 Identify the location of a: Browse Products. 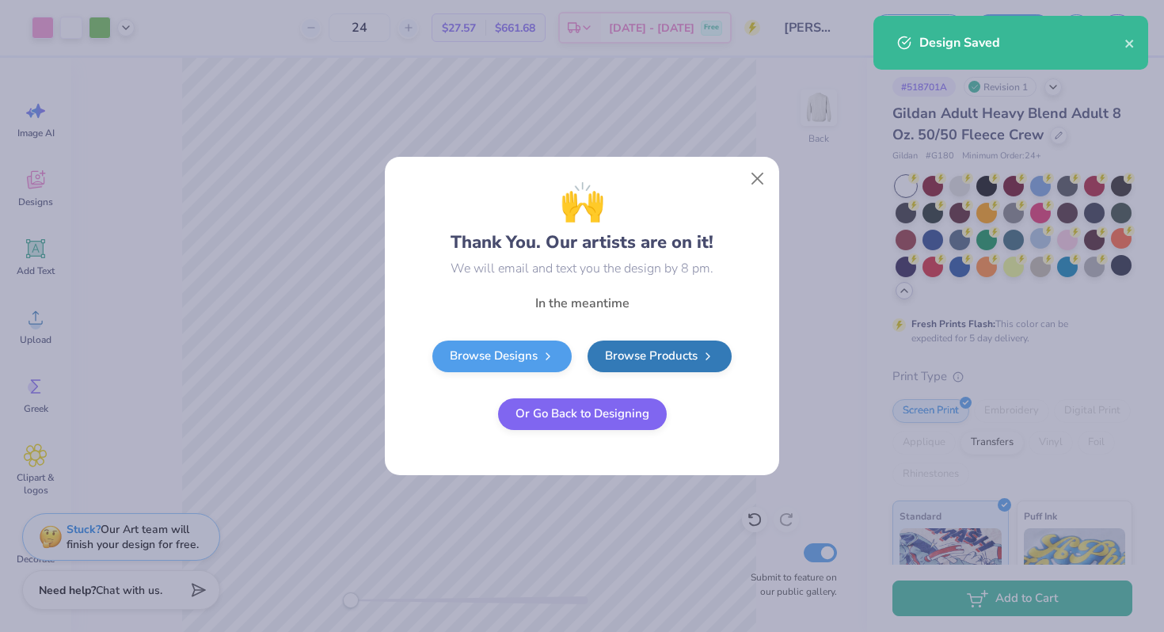
(659, 356).